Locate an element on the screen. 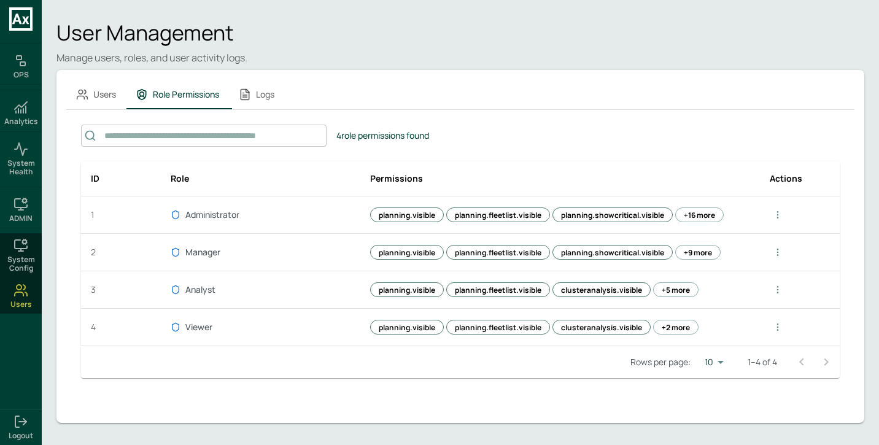  button: Logs is located at coordinates (257, 95).